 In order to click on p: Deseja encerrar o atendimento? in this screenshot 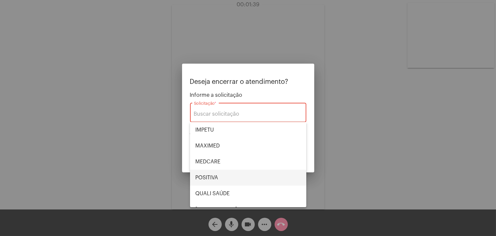, I will do `click(248, 82)`.